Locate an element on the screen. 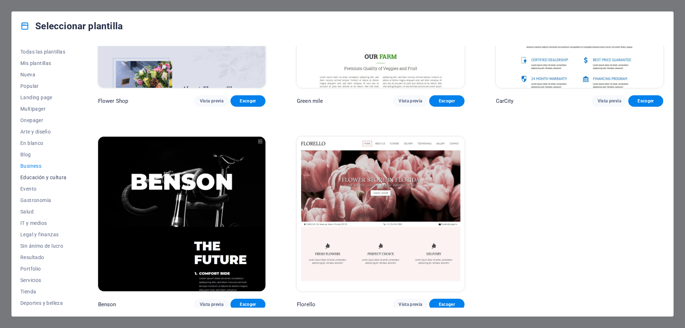  button: Legal y finanzas is located at coordinates (44, 234).